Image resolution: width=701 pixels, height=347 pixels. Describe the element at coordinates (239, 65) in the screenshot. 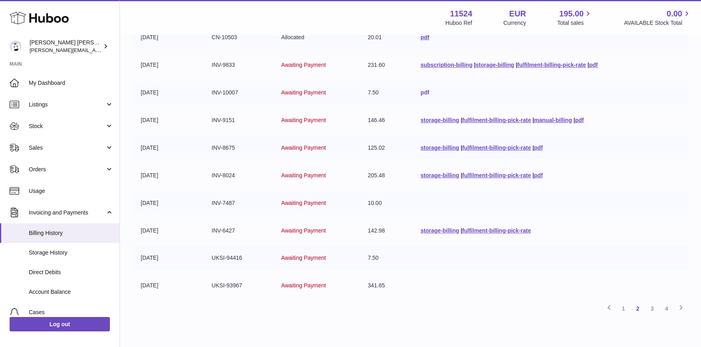

I see `td: INV-9833` at that location.